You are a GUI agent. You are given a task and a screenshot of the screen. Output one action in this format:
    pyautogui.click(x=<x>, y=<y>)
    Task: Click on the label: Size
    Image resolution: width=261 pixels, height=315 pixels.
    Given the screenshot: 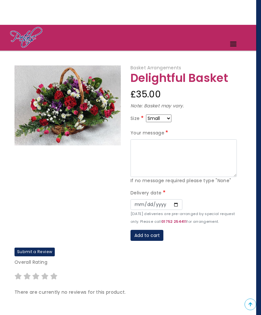 What is the action you would take?
    pyautogui.click(x=138, y=119)
    